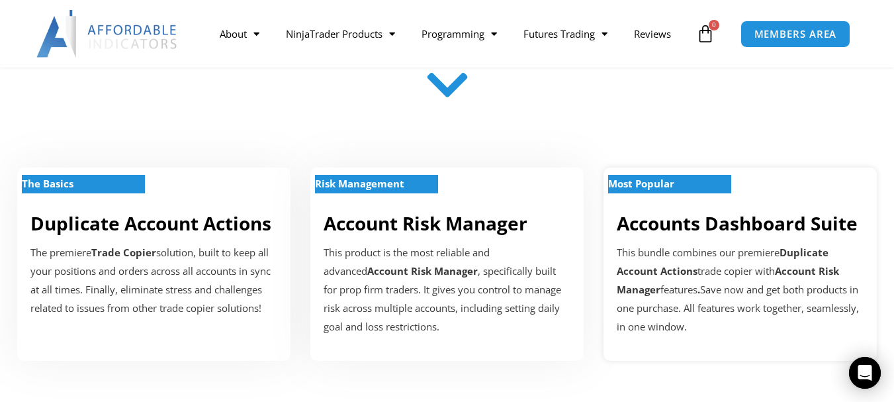 This screenshot has width=894, height=402. I want to click on nav: Menu, so click(449, 34).